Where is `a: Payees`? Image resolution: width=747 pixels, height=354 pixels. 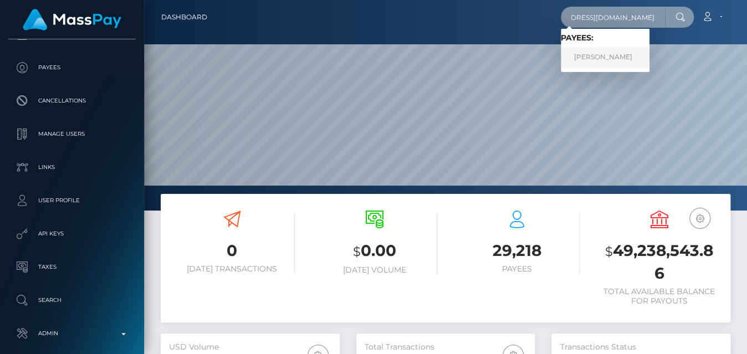 a: Payees is located at coordinates (72, 68).